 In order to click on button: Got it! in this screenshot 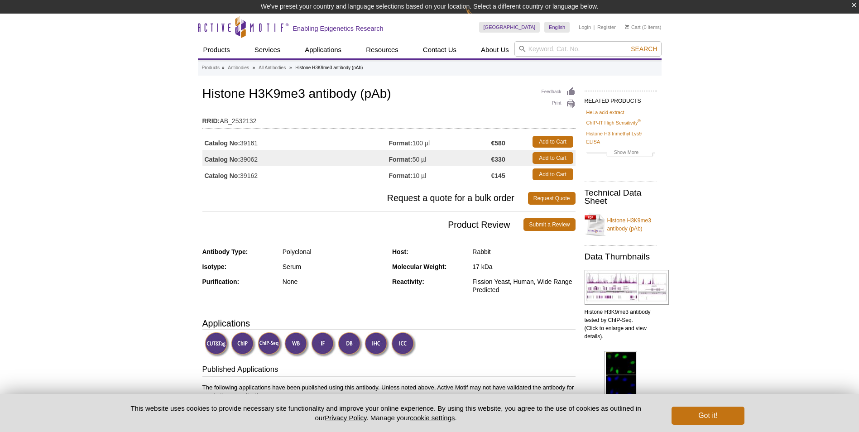, I will do `click(708, 416)`.